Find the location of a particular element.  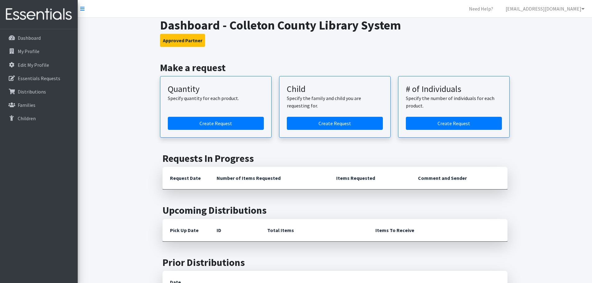

img: HumanEssentials is located at coordinates (39, 14).